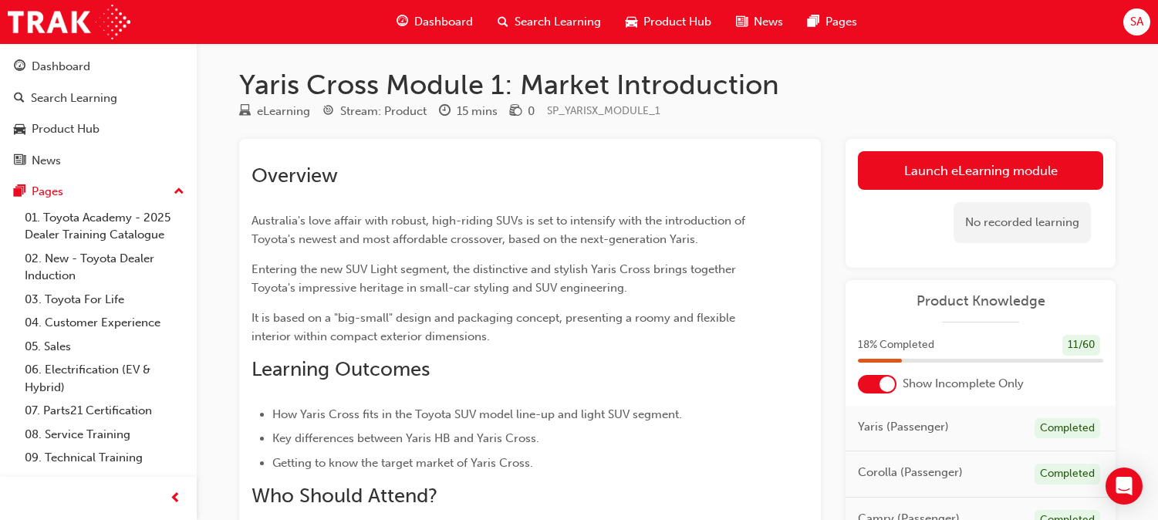  I want to click on div: Dashboard, so click(61, 66).